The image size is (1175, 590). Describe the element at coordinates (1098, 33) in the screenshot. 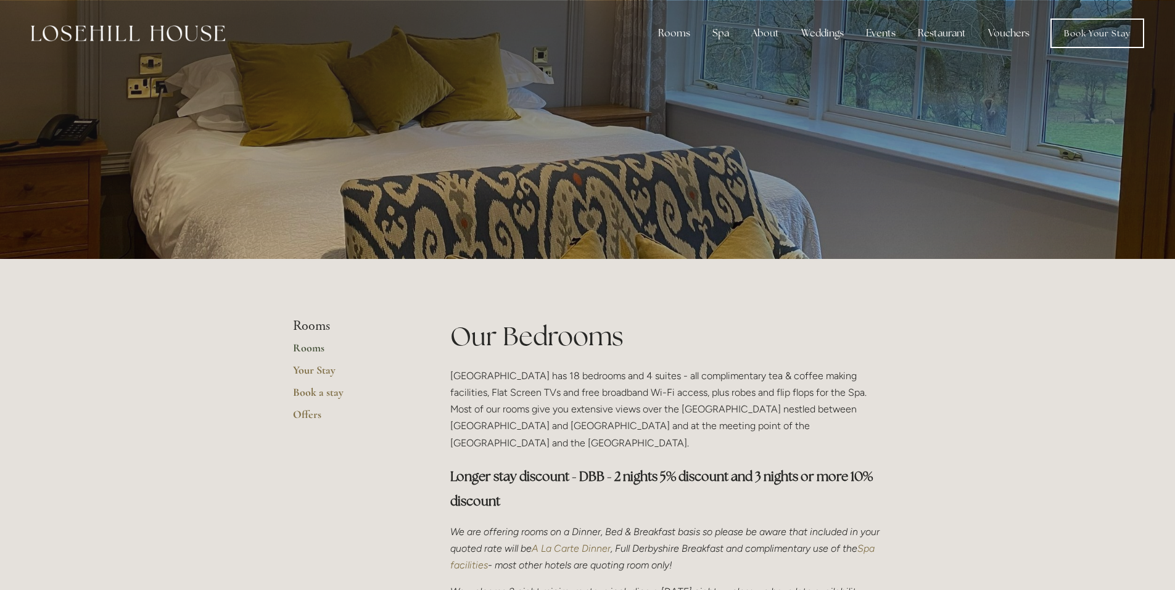

I see `a: Book Your Stay` at that location.